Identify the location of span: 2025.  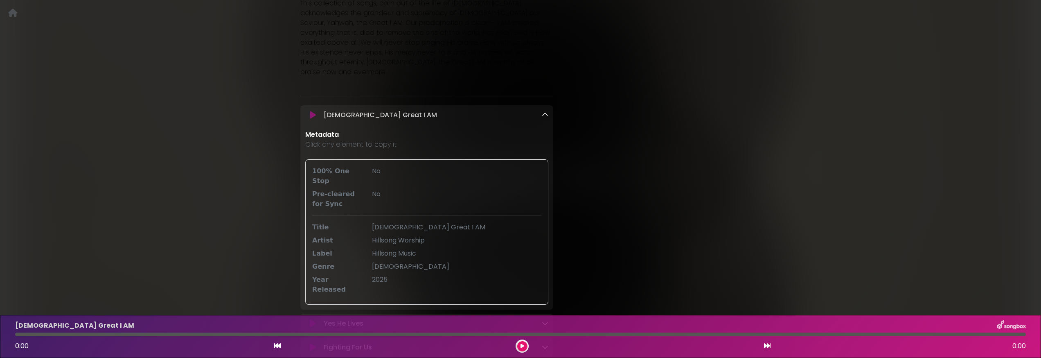
(380, 279).